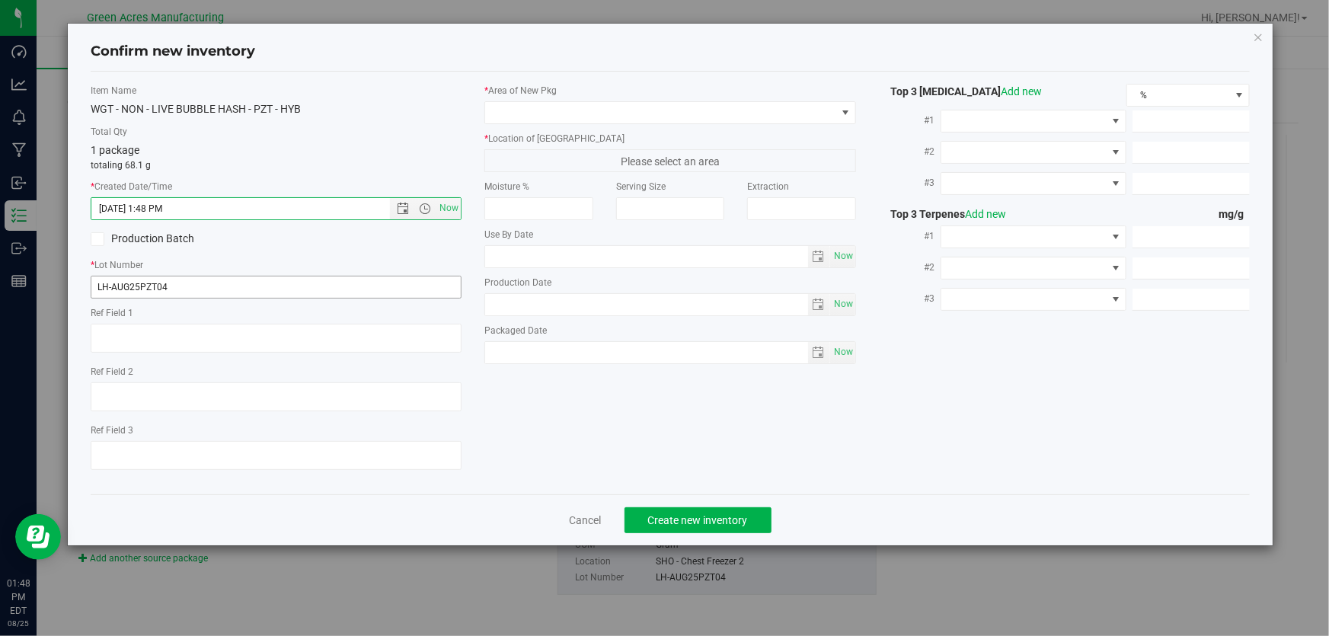  What do you see at coordinates (670, 161) in the screenshot?
I see `span: Please select an area` at bounding box center [670, 161].